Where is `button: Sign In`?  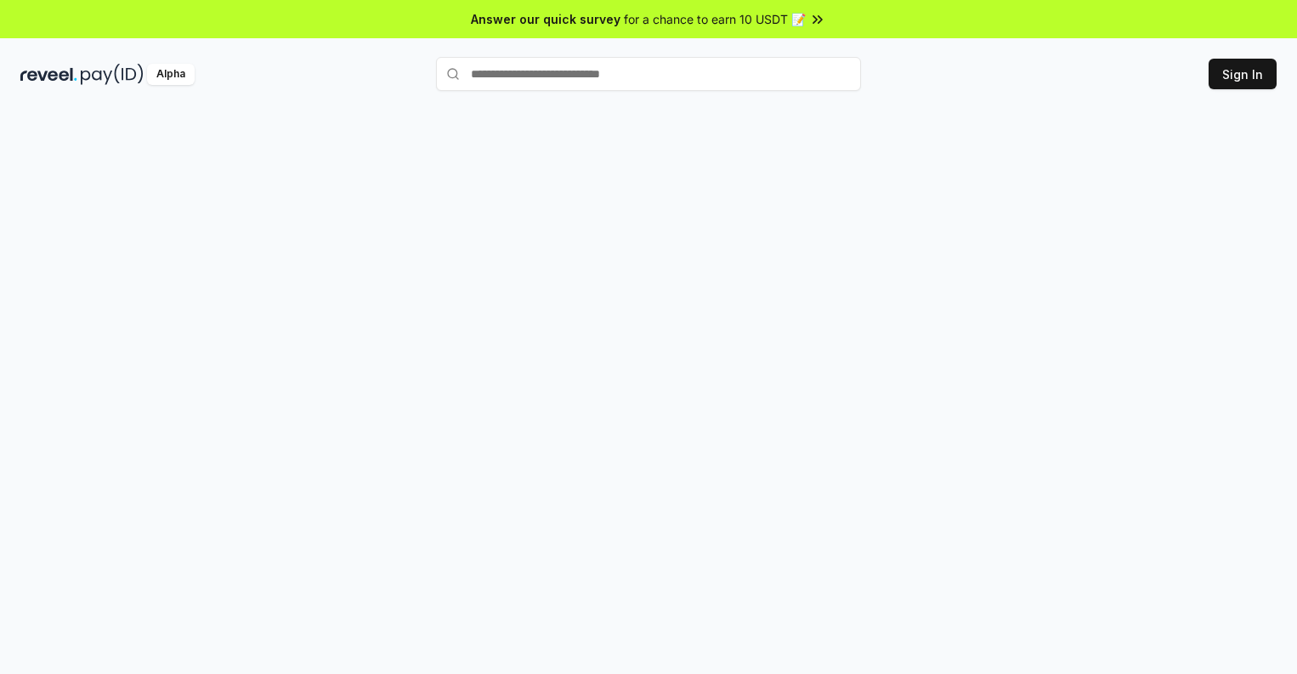 button: Sign In is located at coordinates (1243, 74).